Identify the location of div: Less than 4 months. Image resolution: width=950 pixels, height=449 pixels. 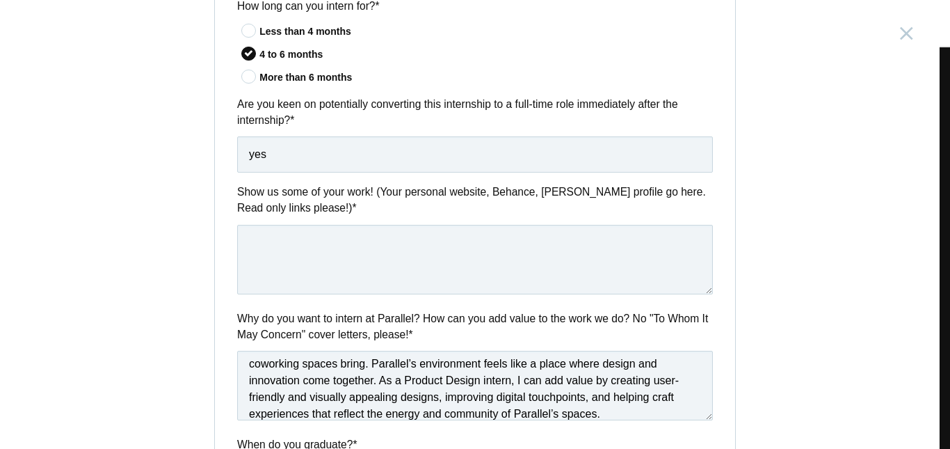
(486, 31).